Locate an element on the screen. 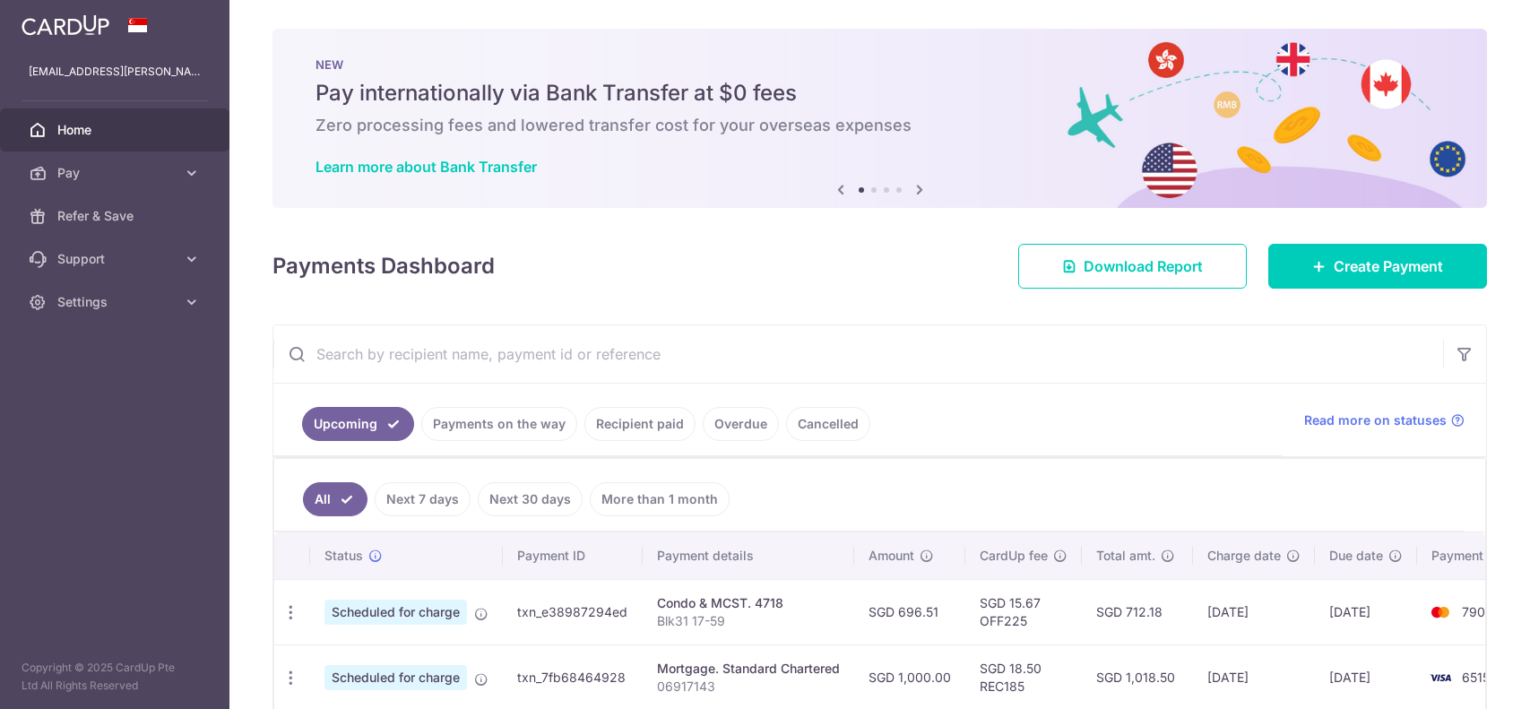 This screenshot has width=1530, height=709. th: Payment details is located at coordinates (749, 556).